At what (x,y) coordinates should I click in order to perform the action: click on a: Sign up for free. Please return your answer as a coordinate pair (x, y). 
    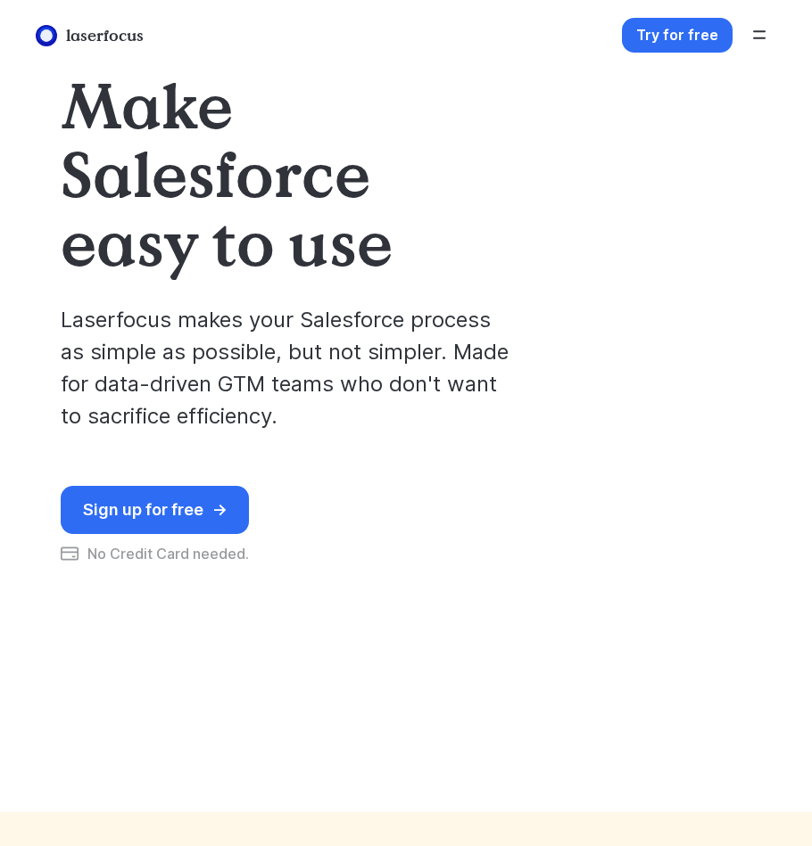
    Looking at the image, I should click on (154, 510).